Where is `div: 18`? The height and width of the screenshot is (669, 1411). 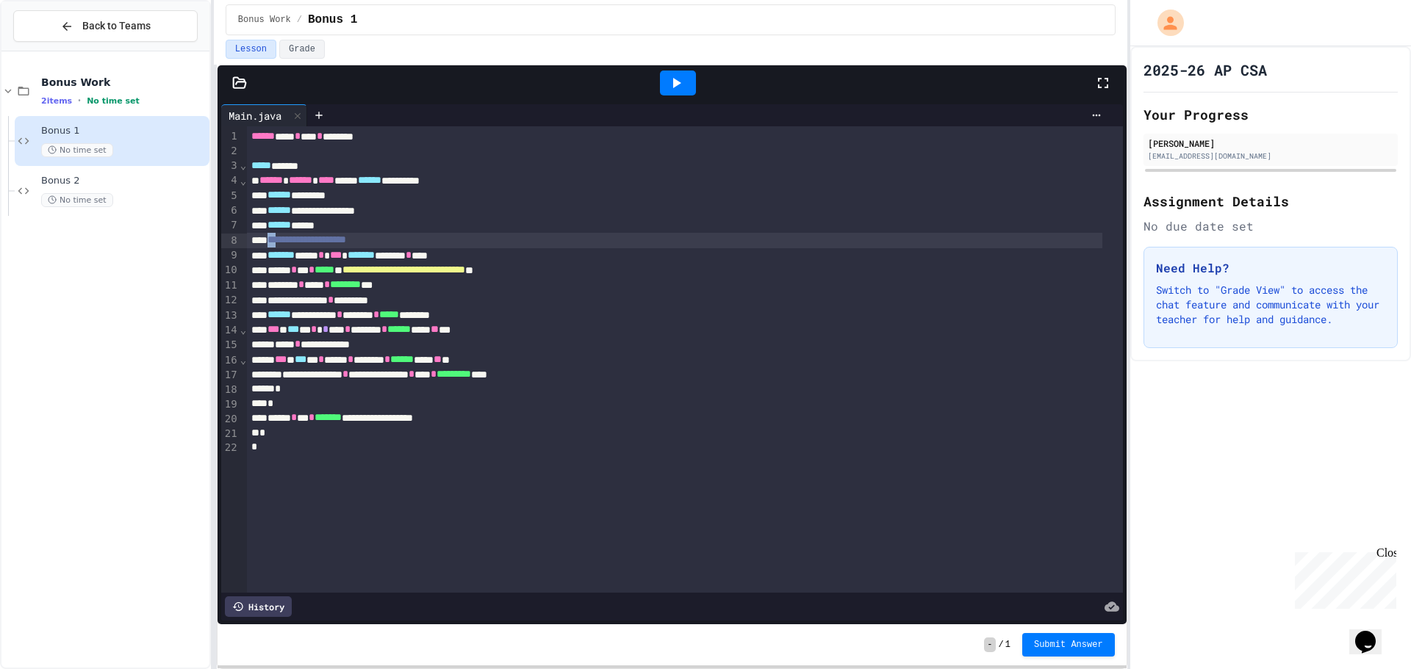 div: 18 is located at coordinates (230, 390).